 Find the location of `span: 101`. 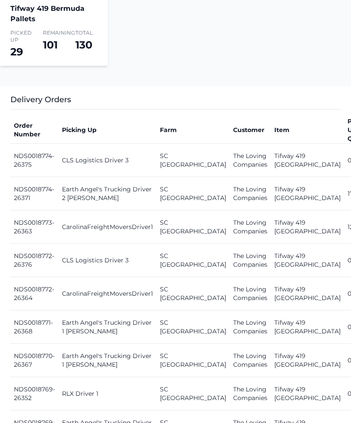

span: 101 is located at coordinates (50, 45).